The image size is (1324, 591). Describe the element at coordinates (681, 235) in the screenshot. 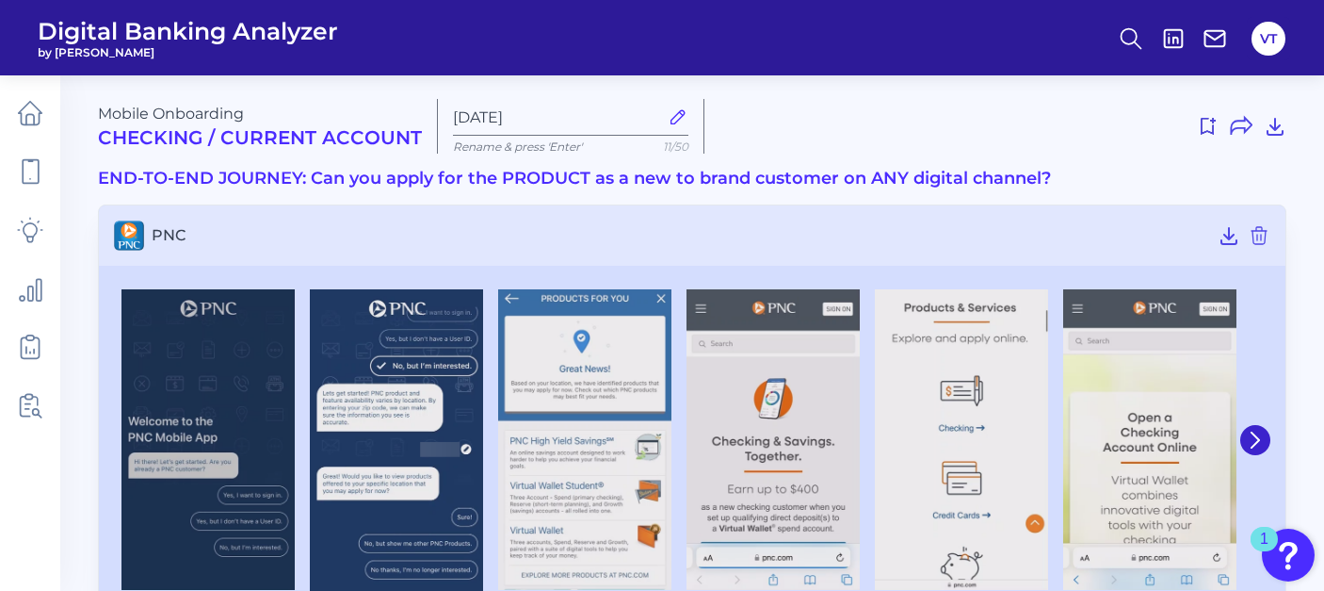

I see `span: PNC` at that location.